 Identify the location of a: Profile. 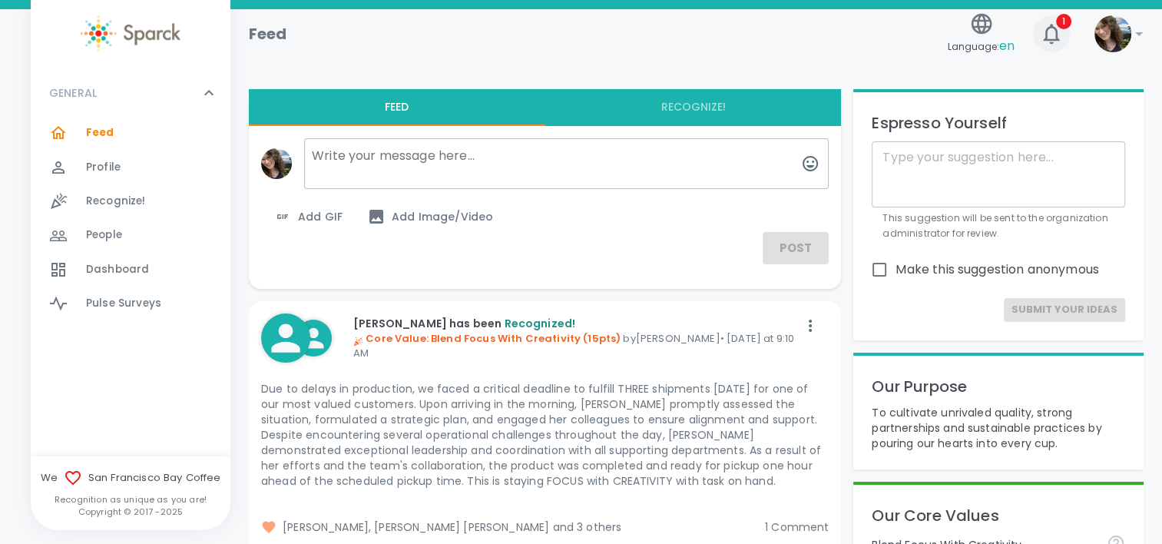
(131, 167).